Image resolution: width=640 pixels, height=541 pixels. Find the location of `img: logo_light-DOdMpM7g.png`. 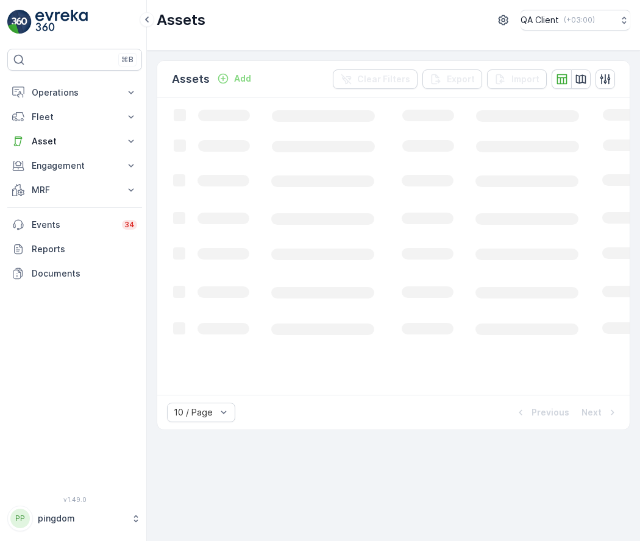

img: logo_light-DOdMpM7g.png is located at coordinates (62, 22).